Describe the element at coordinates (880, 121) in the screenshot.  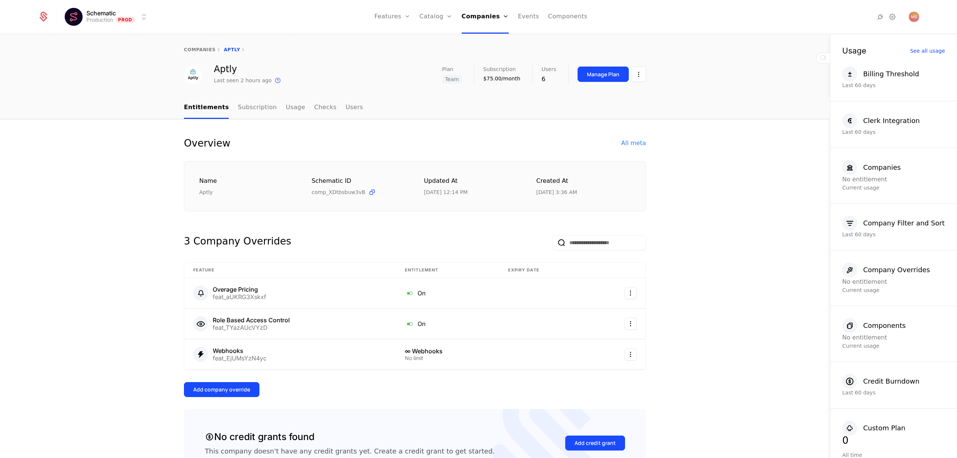
I see `button: Clerk Integration` at that location.